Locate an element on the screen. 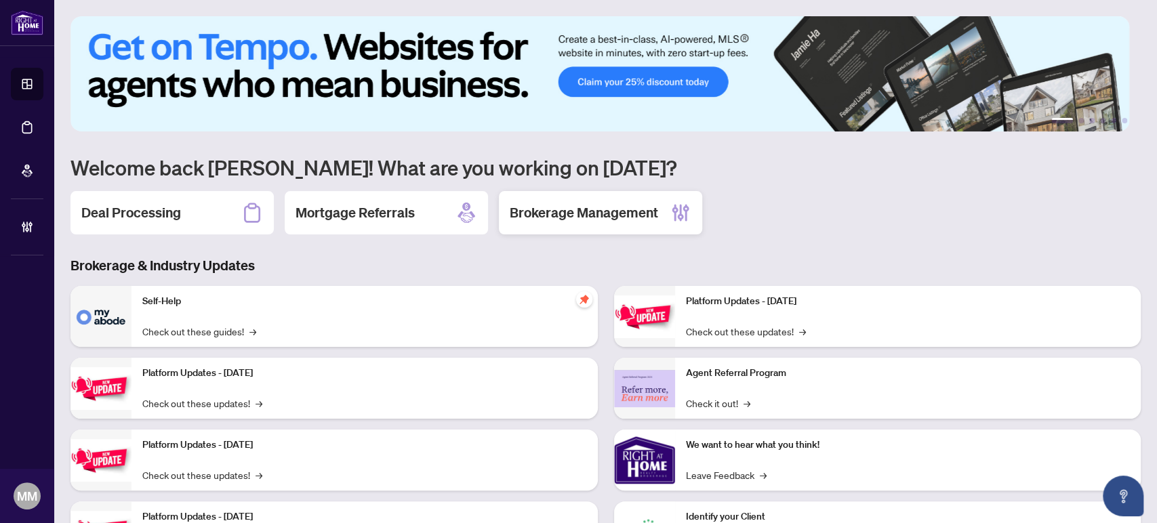 The width and height of the screenshot is (1157, 523). img: logo is located at coordinates (27, 22).